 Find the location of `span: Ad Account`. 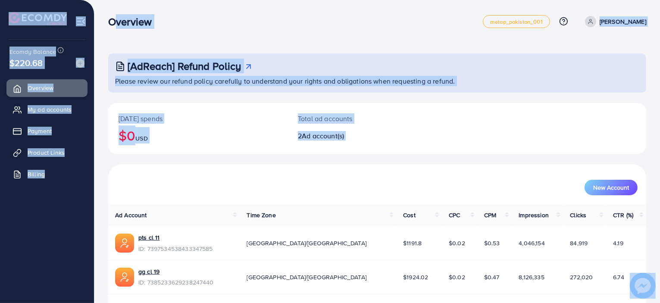

span: Ad Account is located at coordinates (131, 215).